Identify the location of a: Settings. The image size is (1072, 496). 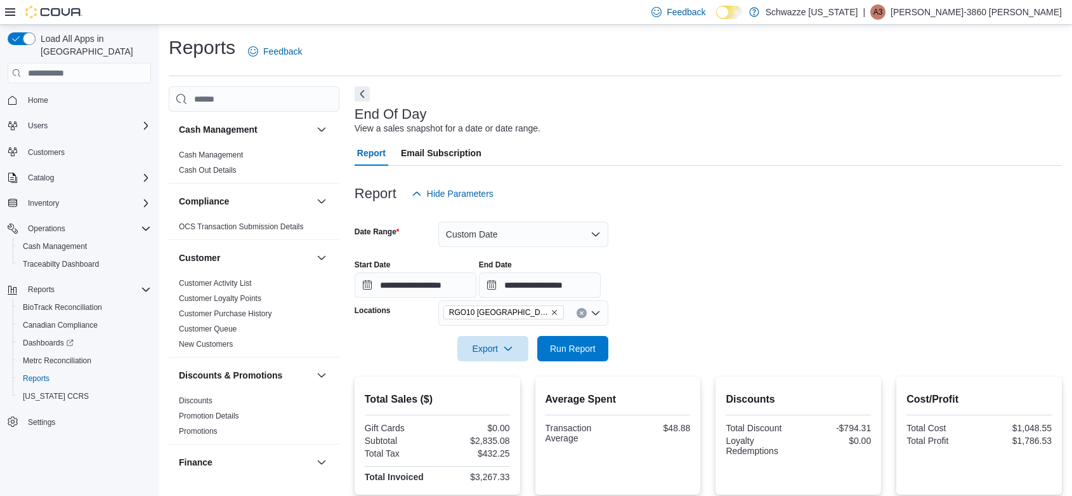
(41, 422).